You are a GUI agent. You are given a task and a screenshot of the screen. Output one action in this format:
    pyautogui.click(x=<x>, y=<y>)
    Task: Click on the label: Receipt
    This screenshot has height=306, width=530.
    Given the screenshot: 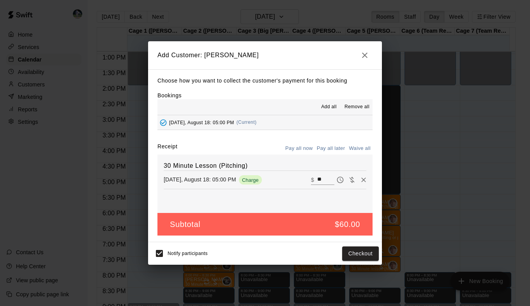 What is the action you would take?
    pyautogui.click(x=167, y=149)
    